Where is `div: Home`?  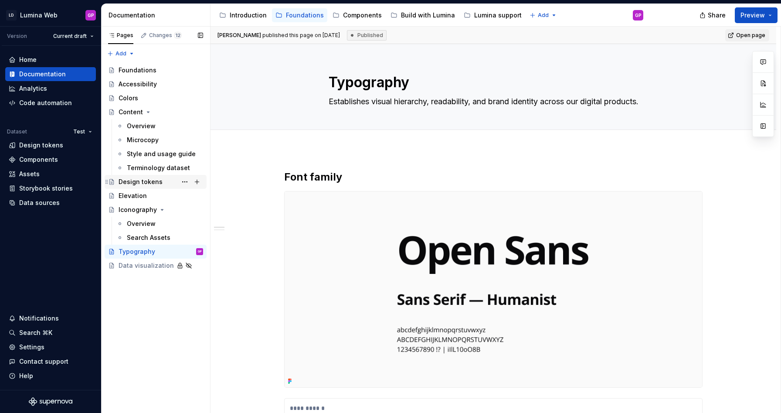
div: Home is located at coordinates (28, 60).